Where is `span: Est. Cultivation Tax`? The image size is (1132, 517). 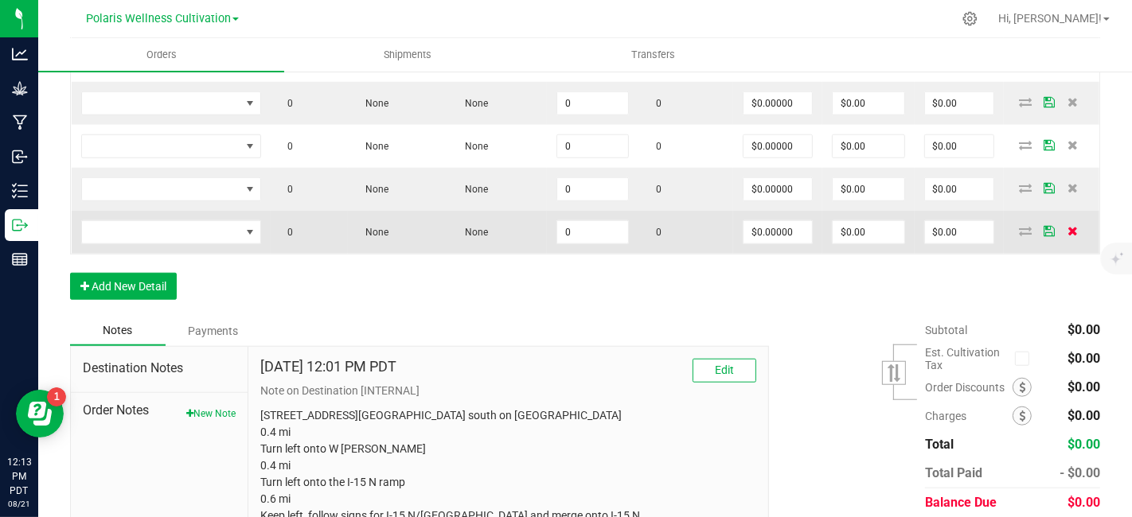 span: Est. Cultivation Tax is located at coordinates (966, 359).